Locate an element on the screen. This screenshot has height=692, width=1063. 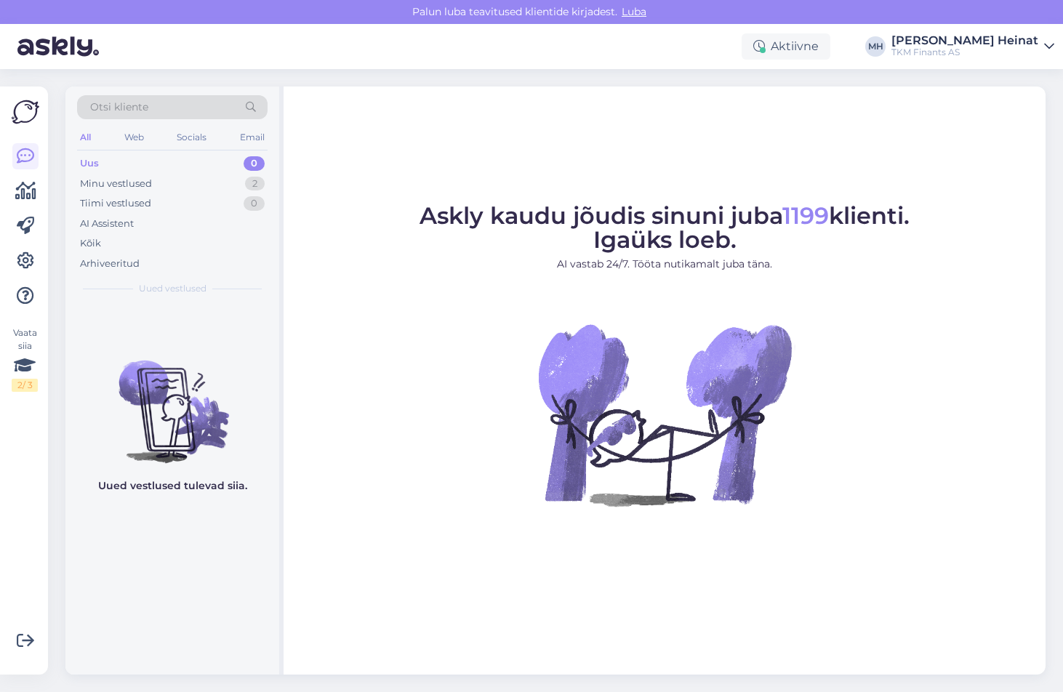
div: Email is located at coordinates (252, 137).